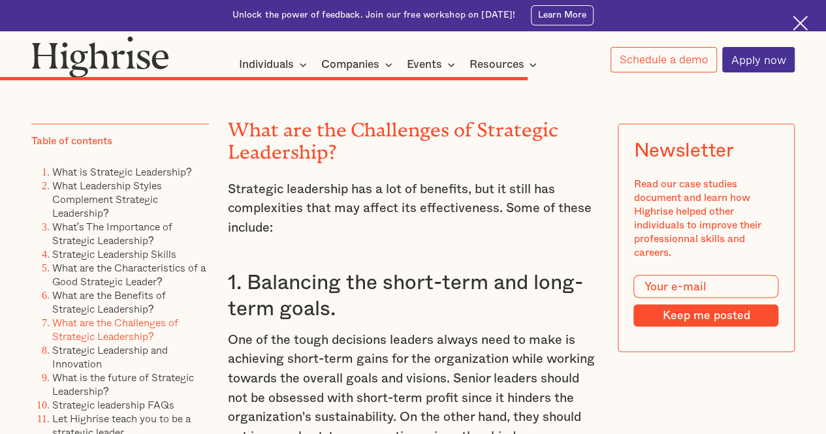 The height and width of the screenshot is (434, 826). What do you see at coordinates (107, 199) in the screenshot?
I see `a: What Leadership Styles Complement Strategic Leadership?` at bounding box center [107, 199].